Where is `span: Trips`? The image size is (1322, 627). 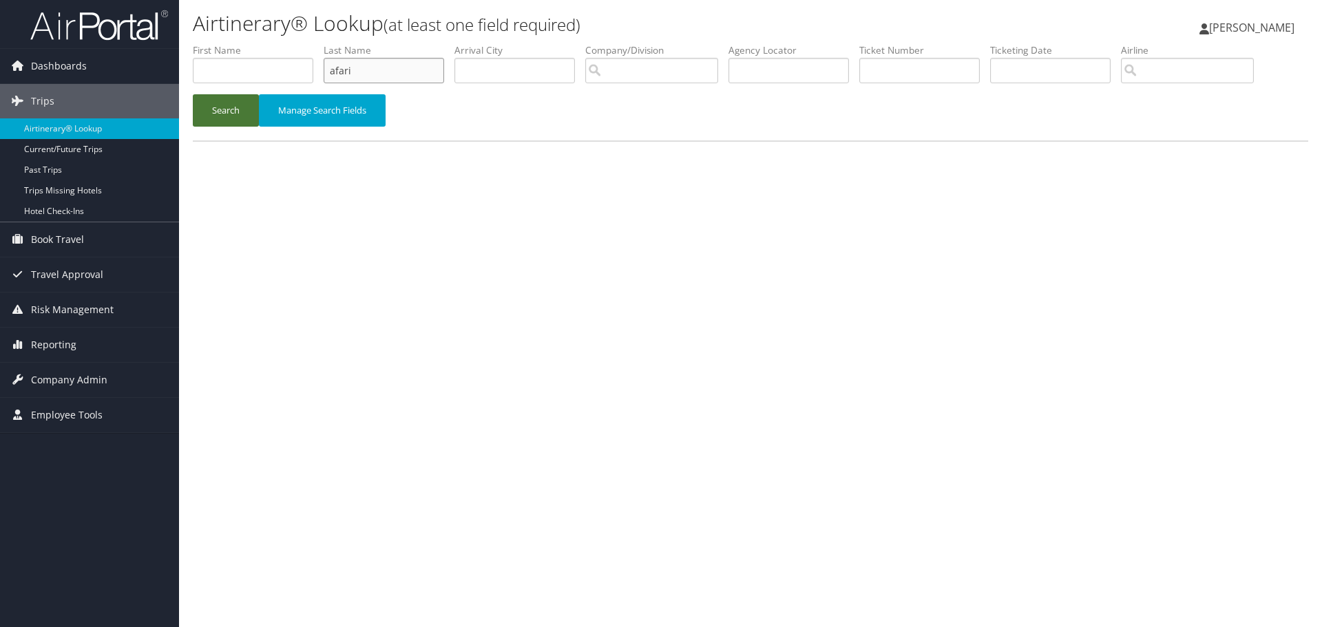
span: Trips is located at coordinates (43, 101).